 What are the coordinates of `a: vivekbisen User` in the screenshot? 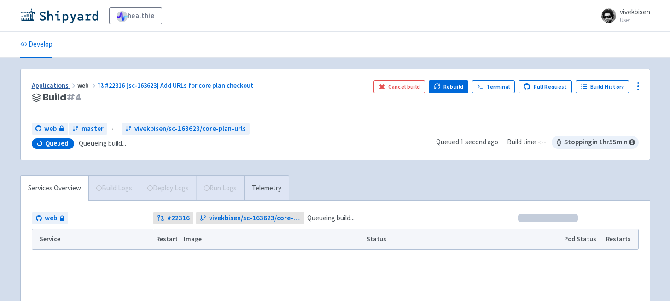 It's located at (623, 16).